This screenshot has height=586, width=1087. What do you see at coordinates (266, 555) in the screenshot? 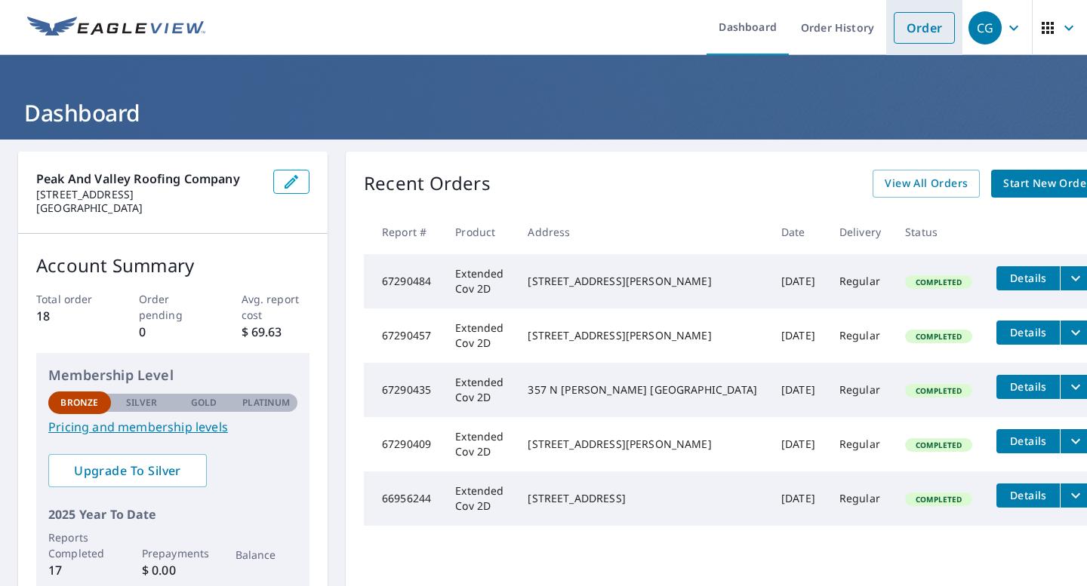
I see `p: Balance` at bounding box center [266, 555].